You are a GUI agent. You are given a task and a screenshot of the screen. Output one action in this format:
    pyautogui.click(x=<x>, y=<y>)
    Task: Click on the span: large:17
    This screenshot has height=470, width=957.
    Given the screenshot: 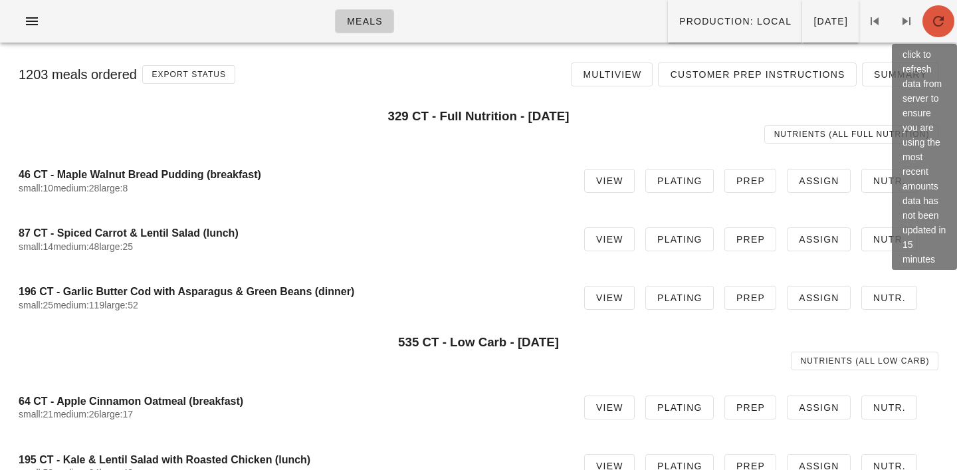 What is the action you would take?
    pyautogui.click(x=116, y=414)
    